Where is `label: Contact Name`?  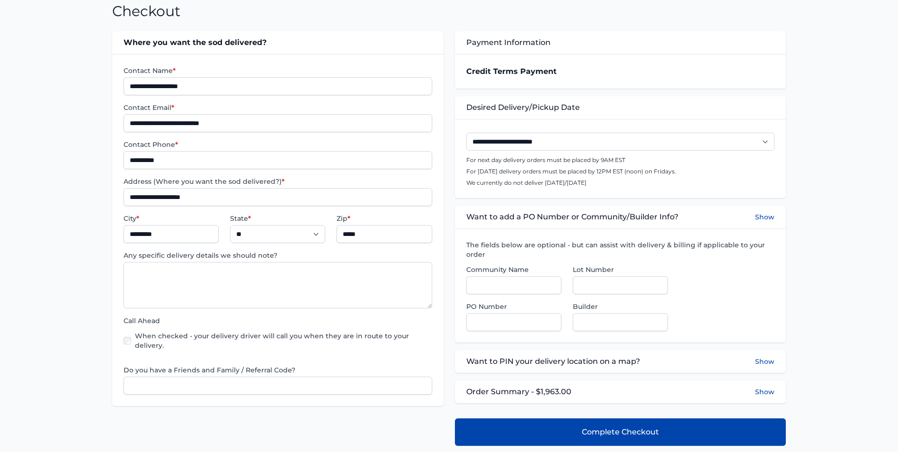 label: Contact Name is located at coordinates (277, 71).